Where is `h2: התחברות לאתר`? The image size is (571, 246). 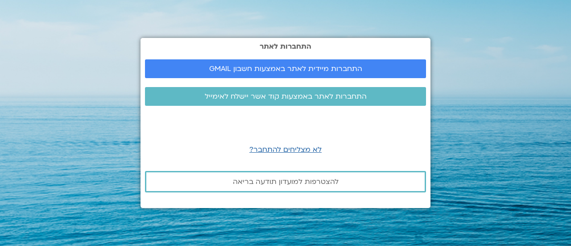
h2: התחברות לאתר is located at coordinates (286, 46).